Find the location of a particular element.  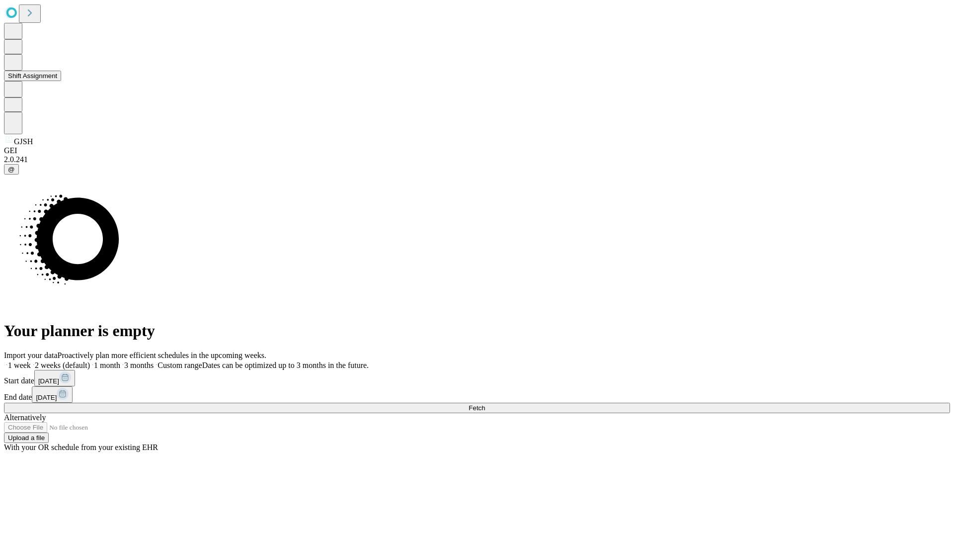

span: 1 week is located at coordinates (19, 365).